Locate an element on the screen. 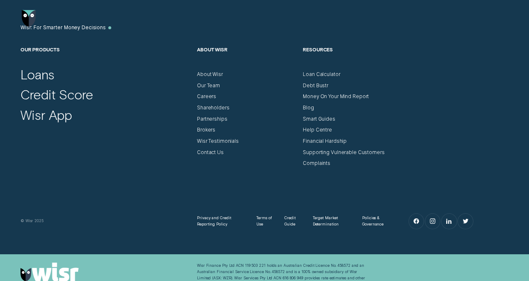  a: Smart Guides is located at coordinates (319, 119).